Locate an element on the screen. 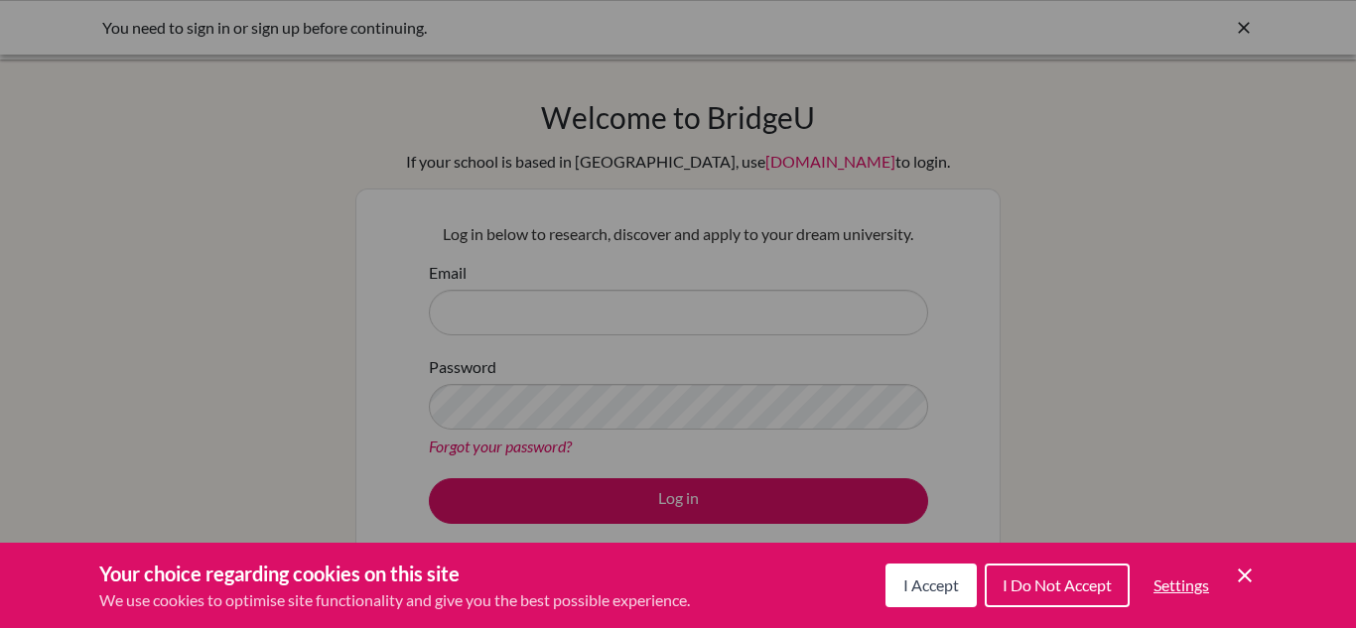  span: Settings is located at coordinates (1181, 585).